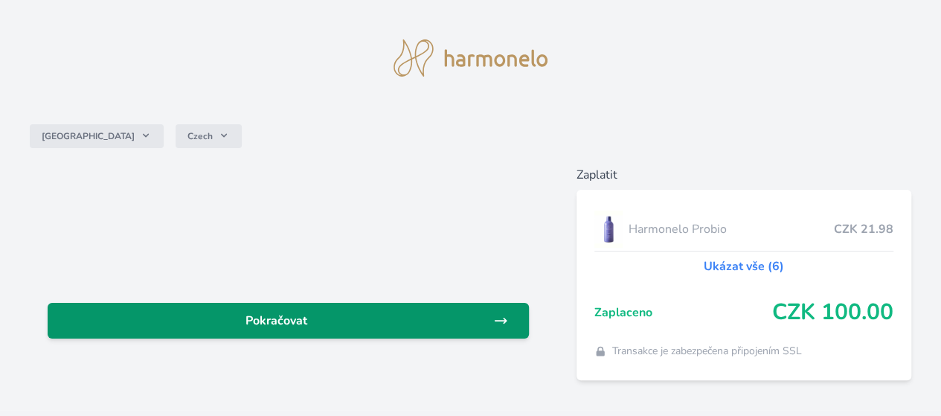 Image resolution: width=941 pixels, height=416 pixels. I want to click on span: Transakce je zabezpečena připojením SSL, so click(707, 351).